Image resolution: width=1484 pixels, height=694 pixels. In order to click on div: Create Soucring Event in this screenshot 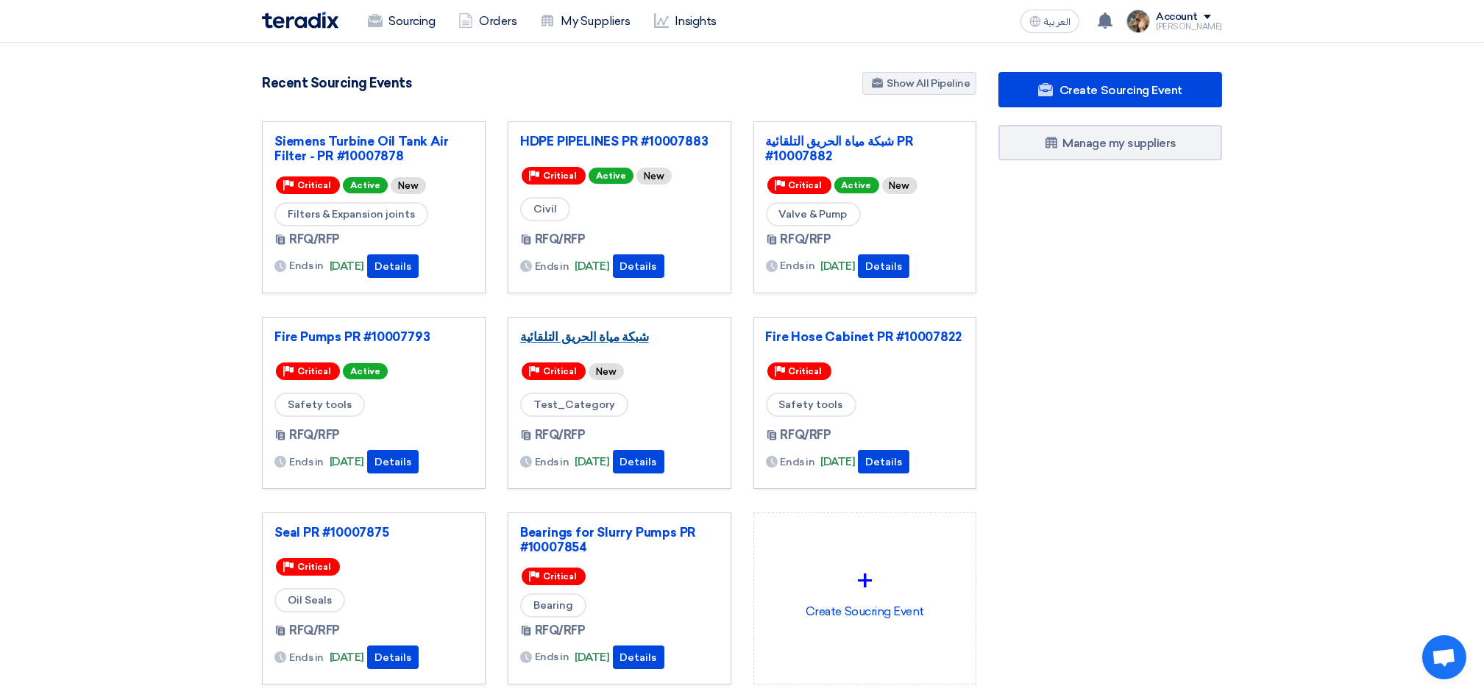, I will do `click(865, 590)`.